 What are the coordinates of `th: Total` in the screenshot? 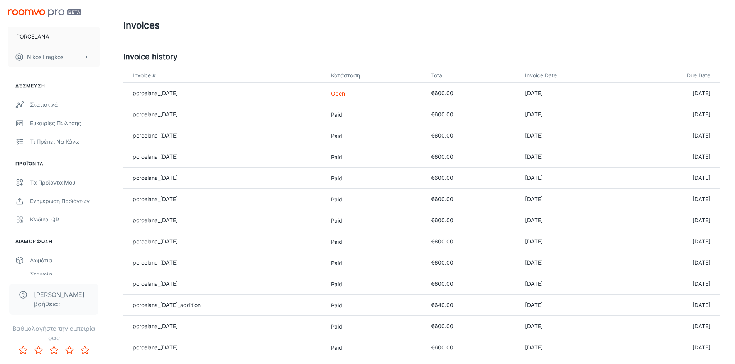 It's located at (472, 76).